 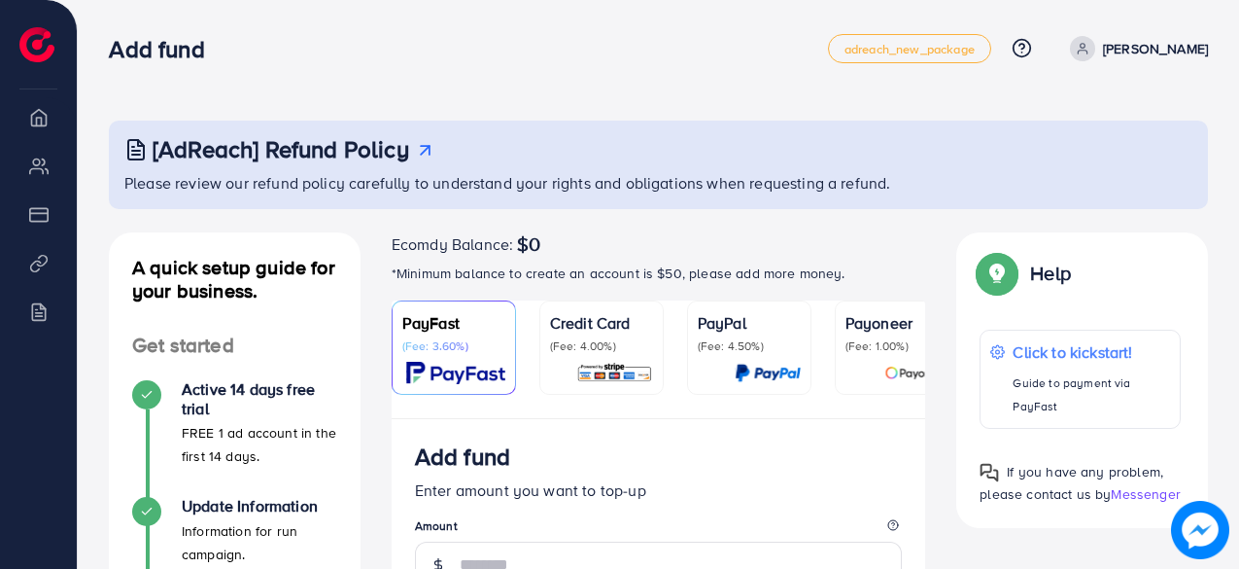 What do you see at coordinates (1092, 395) in the screenshot?
I see `p: Guide to payment via PayFast` at bounding box center [1092, 395].